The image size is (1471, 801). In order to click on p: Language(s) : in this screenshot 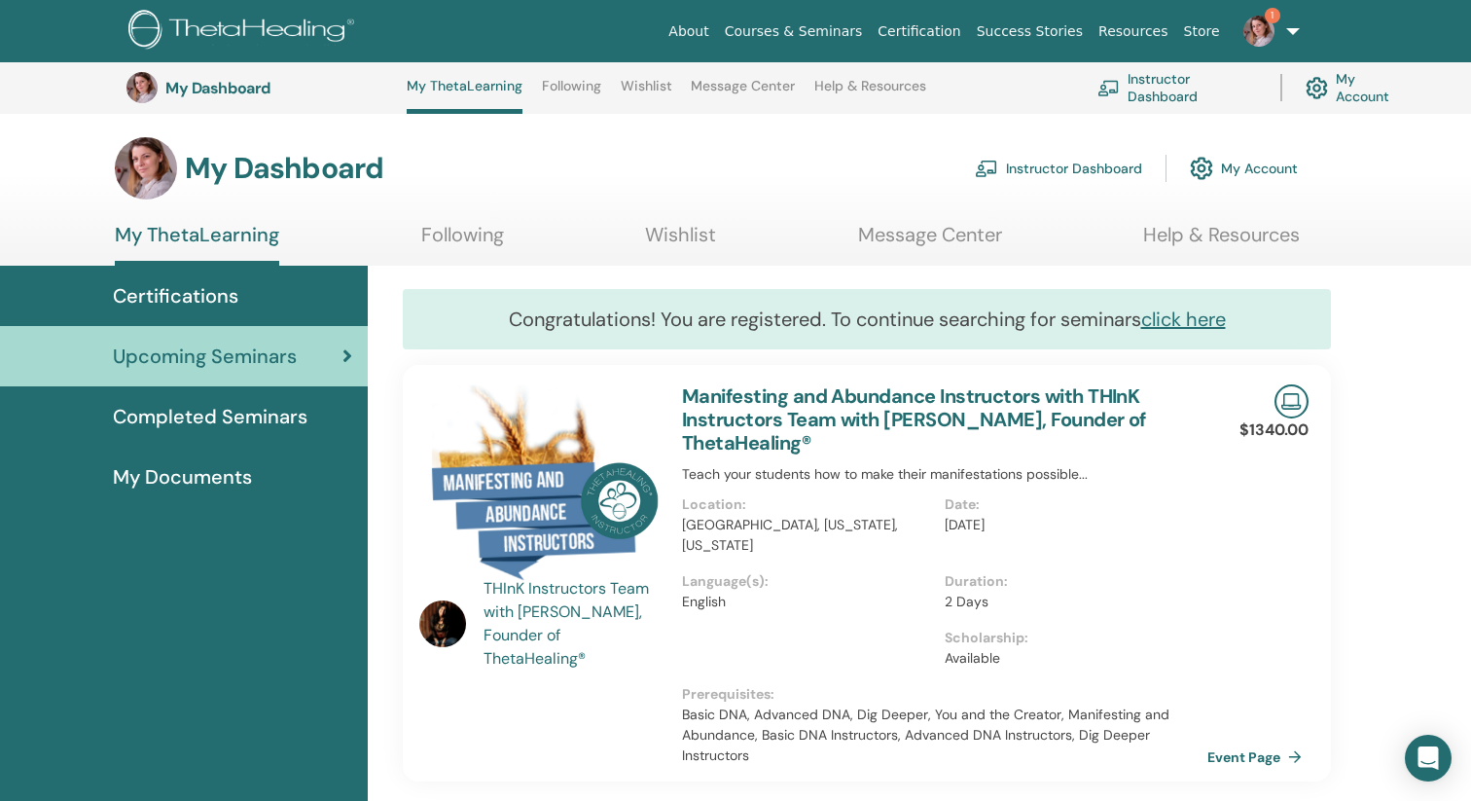, I will do `click(807, 581)`.